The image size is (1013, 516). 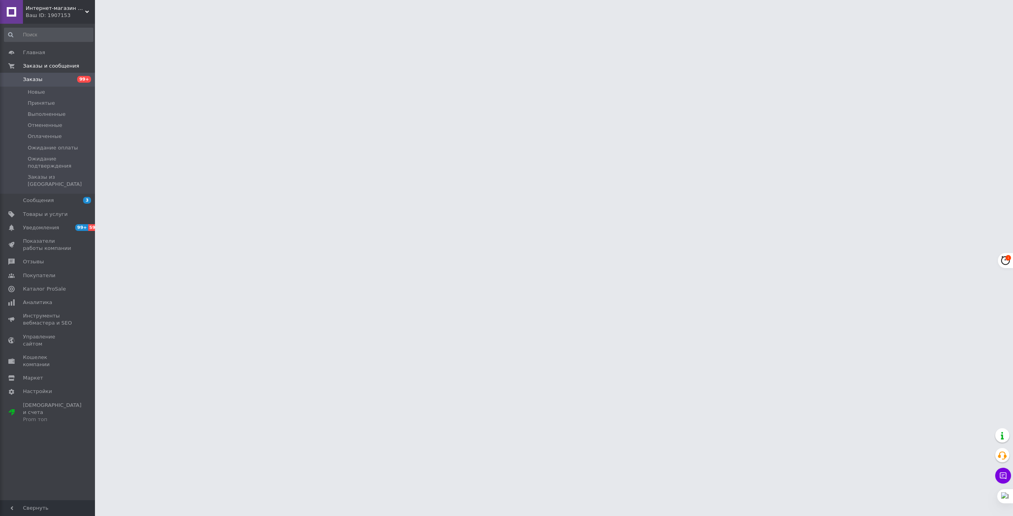 What do you see at coordinates (45, 214) in the screenshot?
I see `span: Товары и услуги` at bounding box center [45, 214].